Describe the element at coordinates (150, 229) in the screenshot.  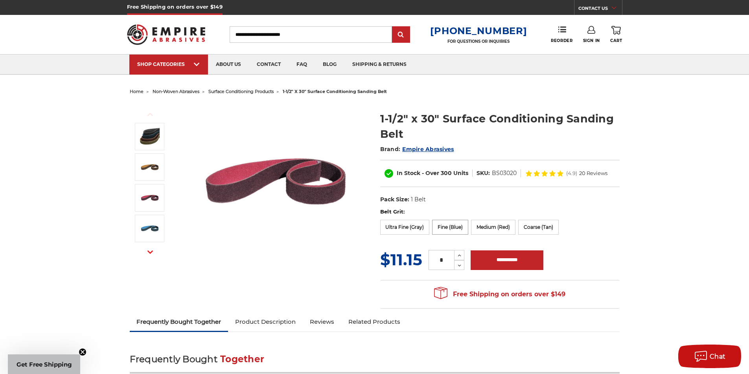
I see `img: 1-1/2" x 30" Blue Surface Conditioning Belt` at that location.